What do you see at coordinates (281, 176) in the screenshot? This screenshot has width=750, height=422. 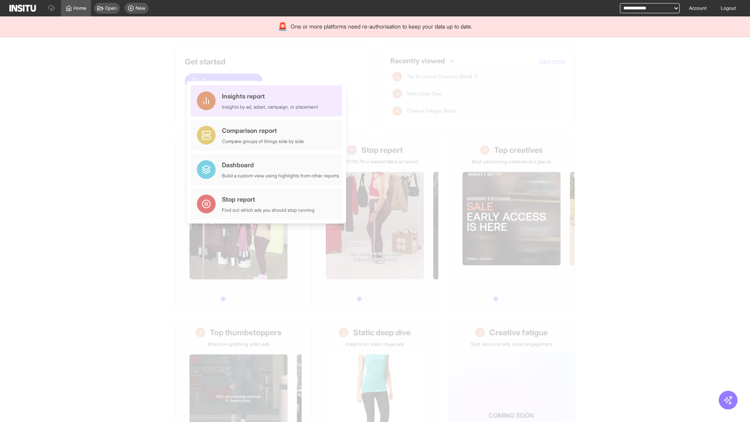 I see `div: Build a custom view using highlights from other reports` at bounding box center [281, 176].